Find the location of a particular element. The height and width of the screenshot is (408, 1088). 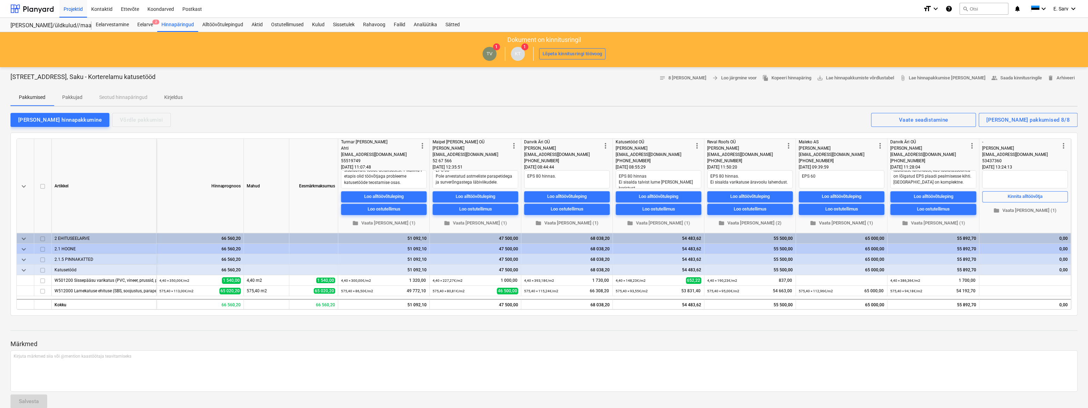

a: Eelarvestamine is located at coordinates (112, 25).